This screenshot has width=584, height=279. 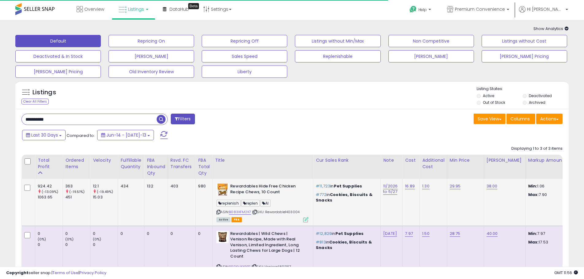 What do you see at coordinates (65, 273) in the screenshot?
I see `a: Terms of Use` at bounding box center [65, 273].